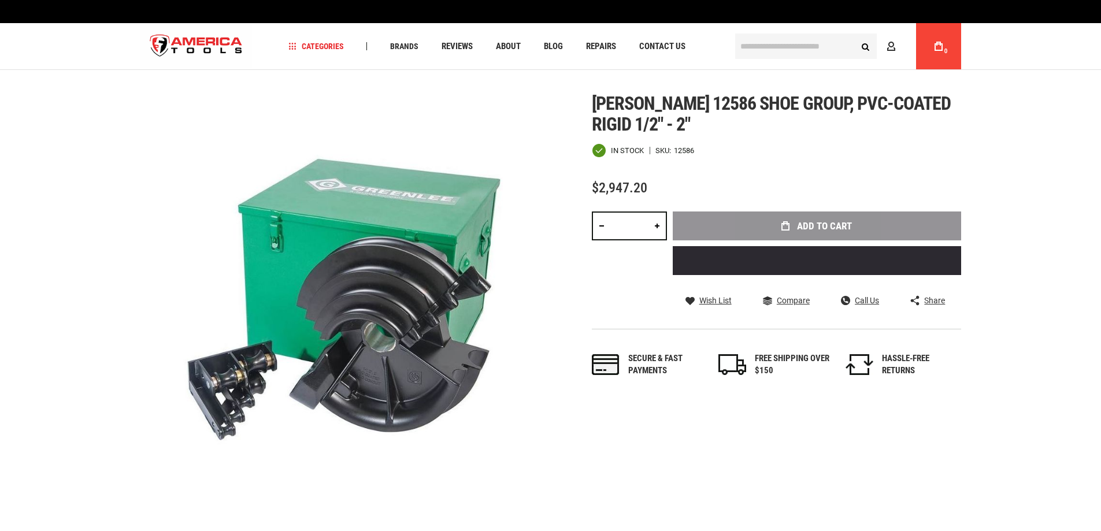  I want to click on span: Reviews, so click(457, 46).